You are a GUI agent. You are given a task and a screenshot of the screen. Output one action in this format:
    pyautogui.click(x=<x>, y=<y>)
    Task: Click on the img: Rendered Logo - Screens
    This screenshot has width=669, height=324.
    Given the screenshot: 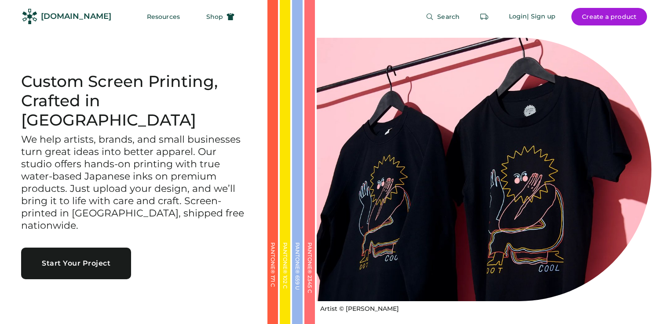 What is the action you would take?
    pyautogui.click(x=29, y=16)
    